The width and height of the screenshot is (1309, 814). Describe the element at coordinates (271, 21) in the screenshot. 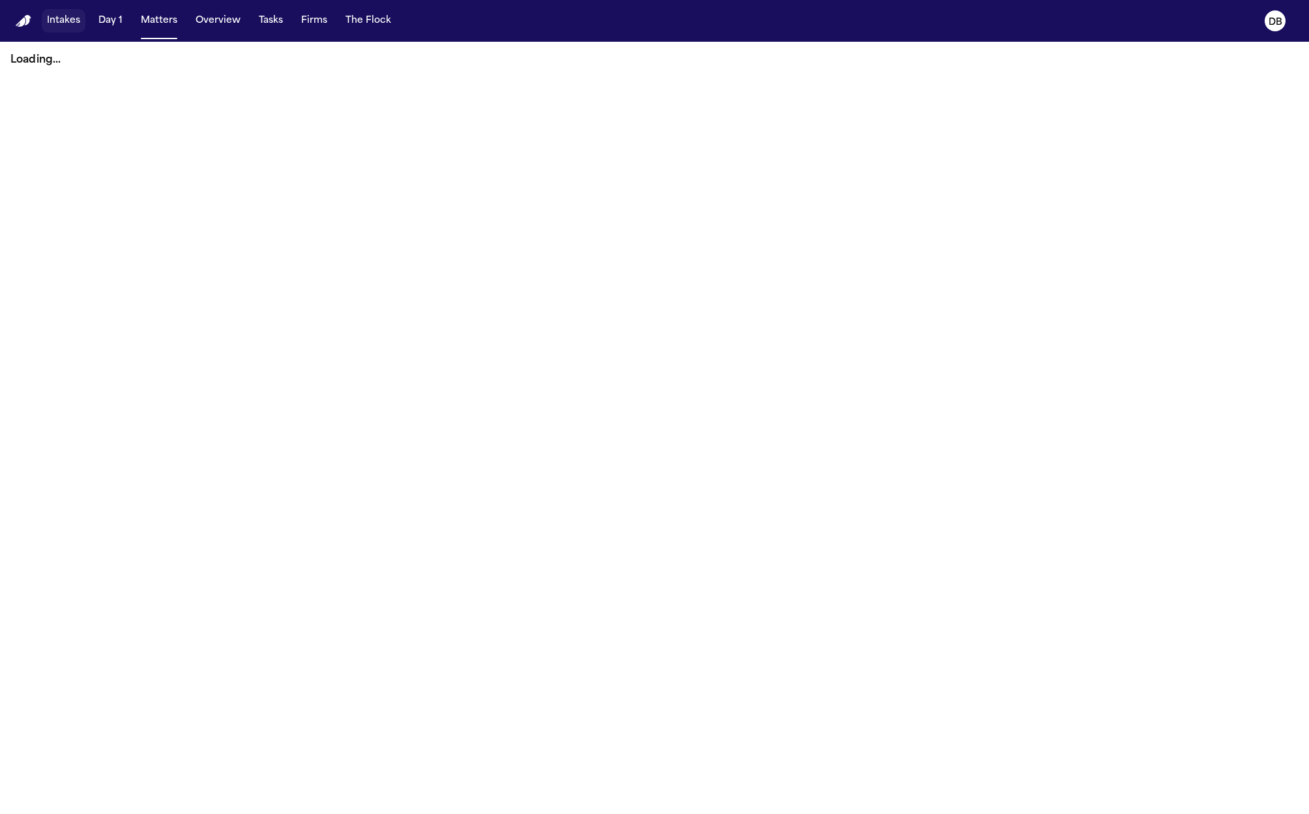

I see `a: Tasks` at that location.